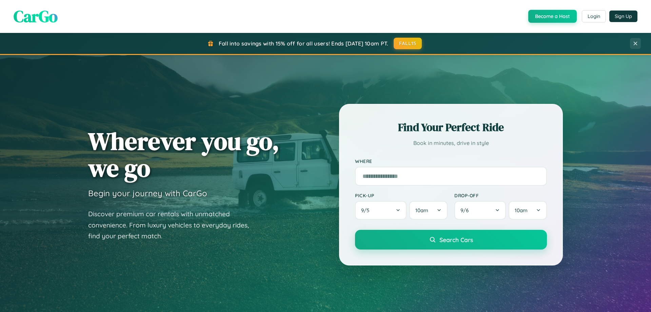 This screenshot has width=651, height=312. Describe the element at coordinates (408, 43) in the screenshot. I see `button: FALL15` at that location.